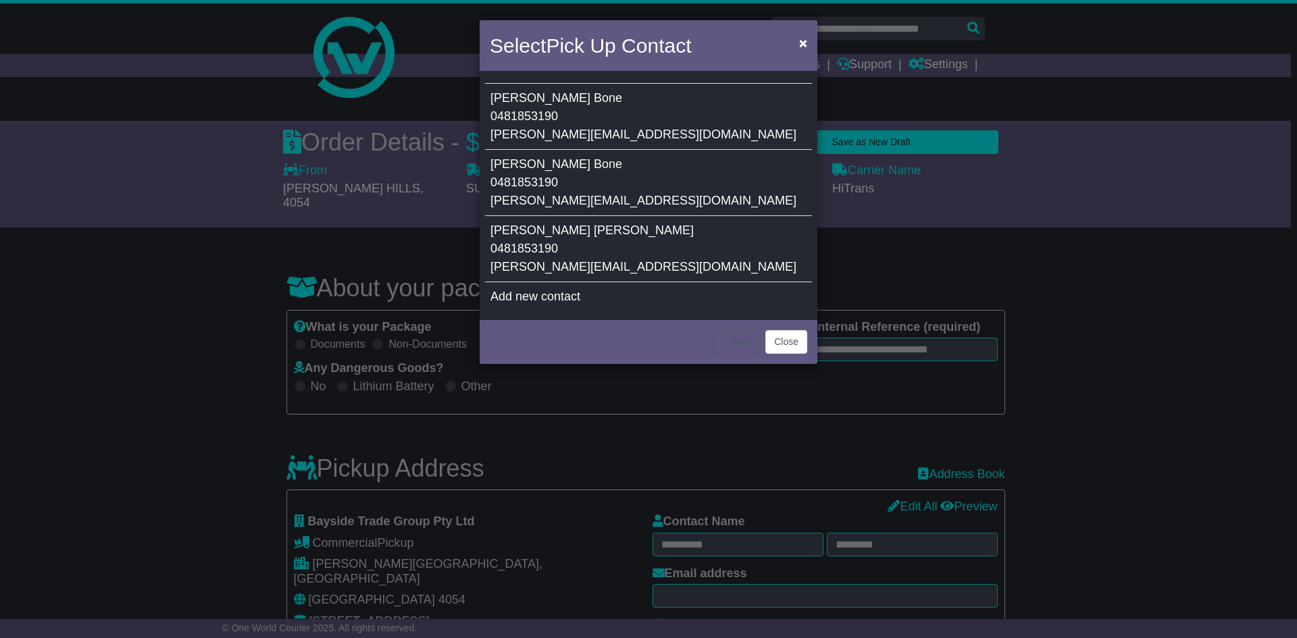 Image resolution: width=1297 pixels, height=638 pixels. What do you see at coordinates (580, 45) in the screenshot?
I see `span: Pick Up` at bounding box center [580, 45].